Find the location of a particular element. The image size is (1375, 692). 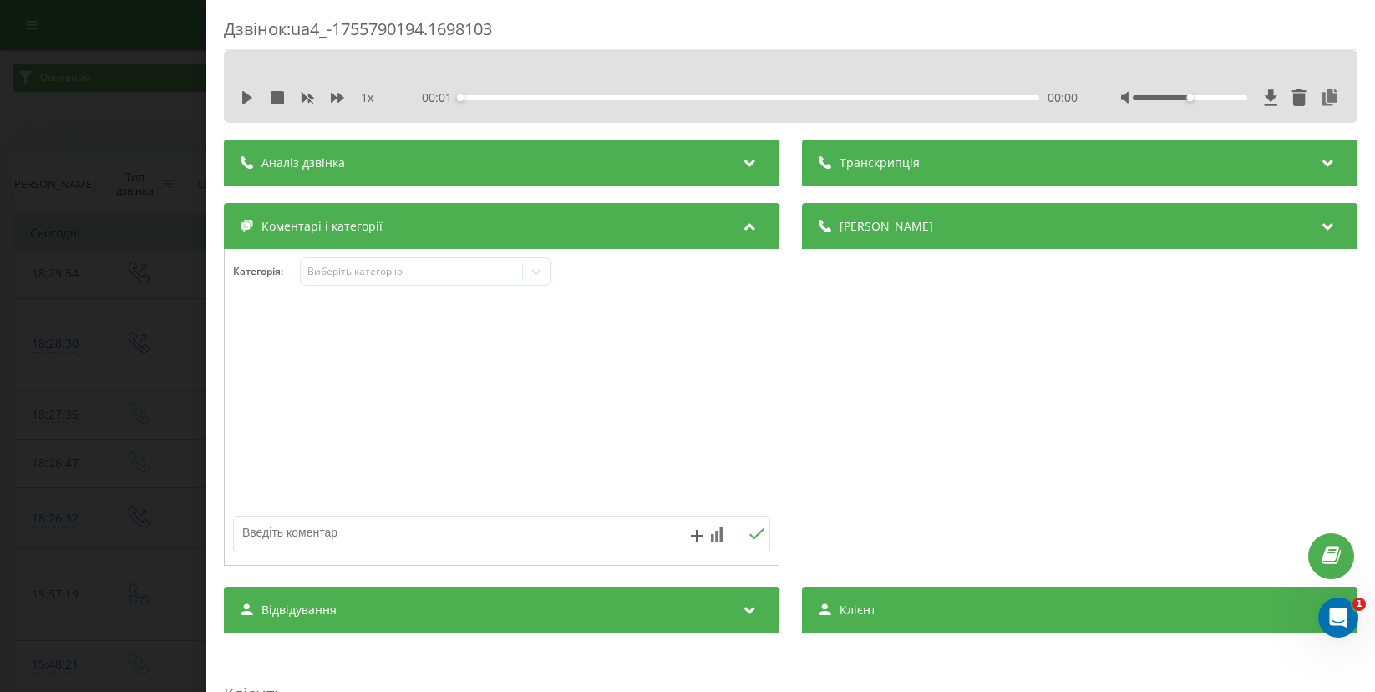

div: Виберіть категорію is located at coordinates (411, 271).